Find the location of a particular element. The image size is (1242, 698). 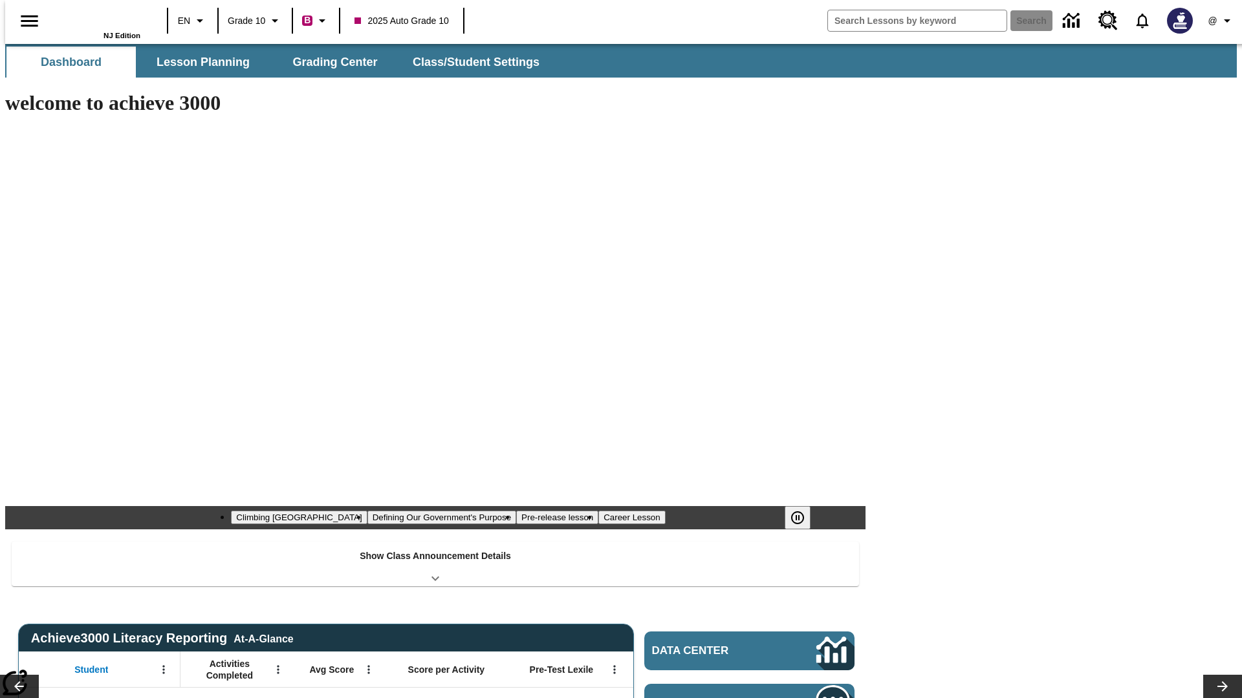

button: Grading Center is located at coordinates (335, 62).